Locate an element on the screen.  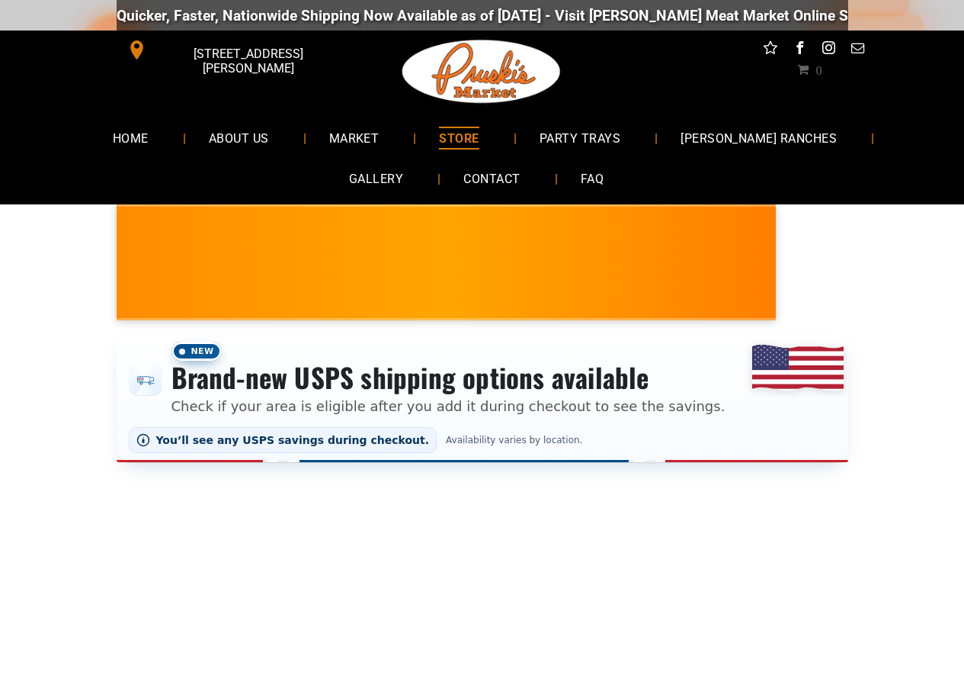
a: Social network is located at coordinates (771, 50).